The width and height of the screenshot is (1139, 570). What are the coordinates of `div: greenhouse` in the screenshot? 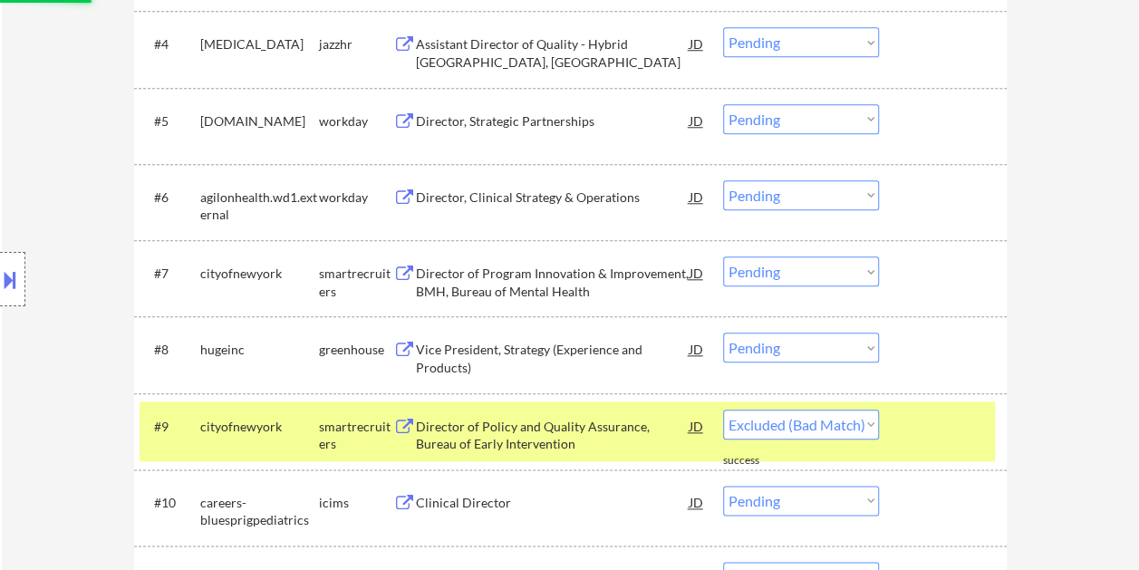 It's located at (356, 350).